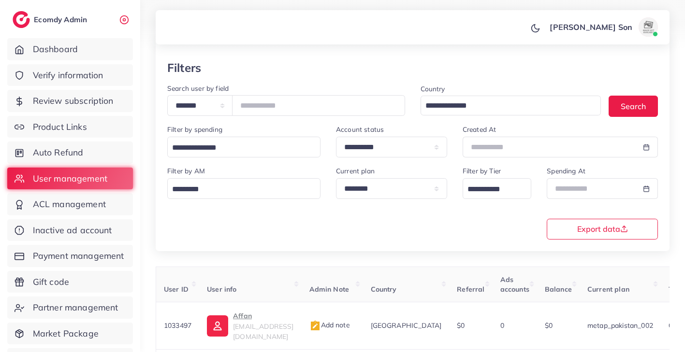 The image size is (685, 352). Describe the element at coordinates (72, 231) in the screenshot. I see `span: Inactive ad account` at that location.